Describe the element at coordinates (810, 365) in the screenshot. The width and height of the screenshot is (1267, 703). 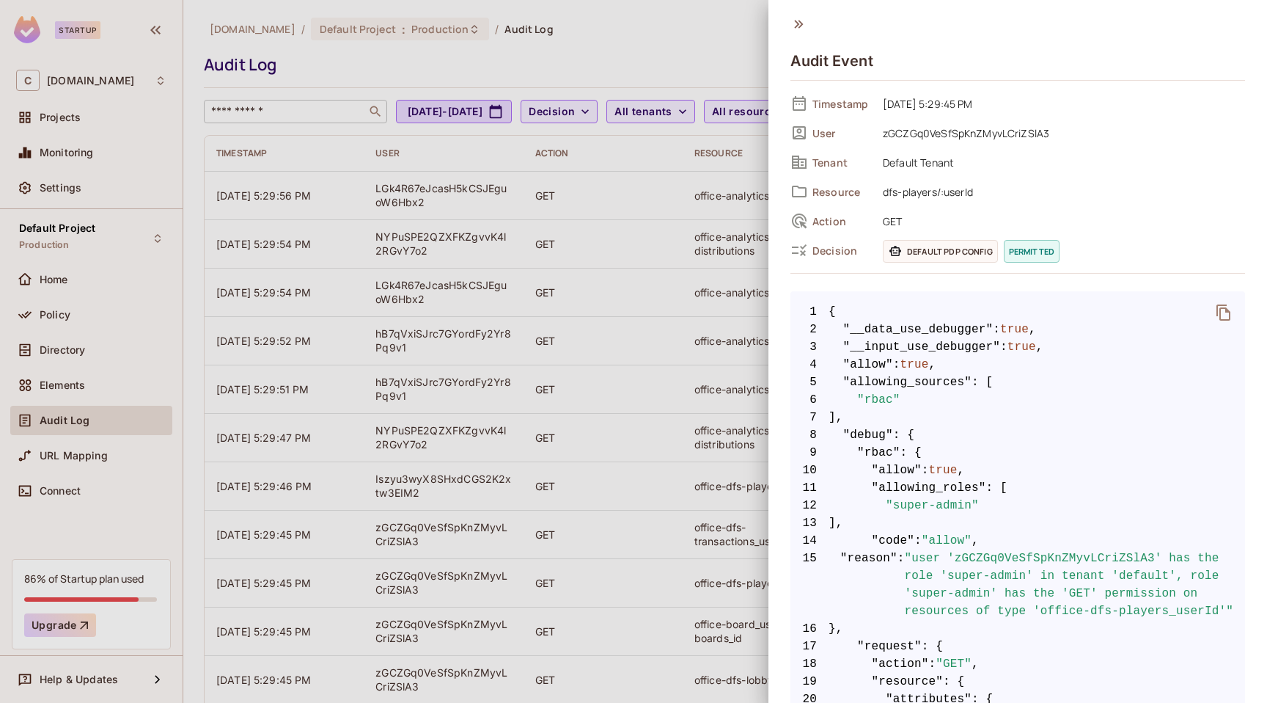
I see `span: 4` at that location.